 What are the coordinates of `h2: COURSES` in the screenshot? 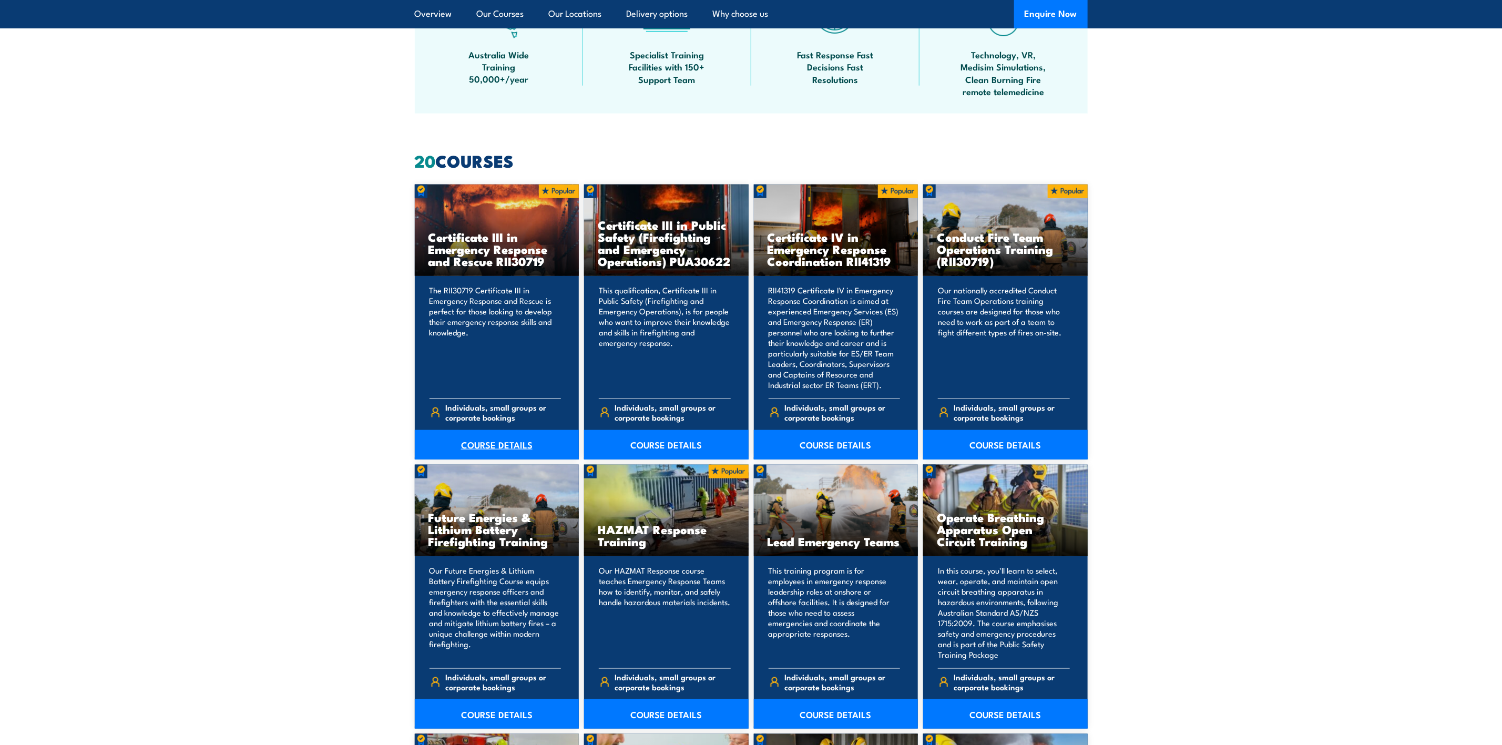 It's located at (751, 160).